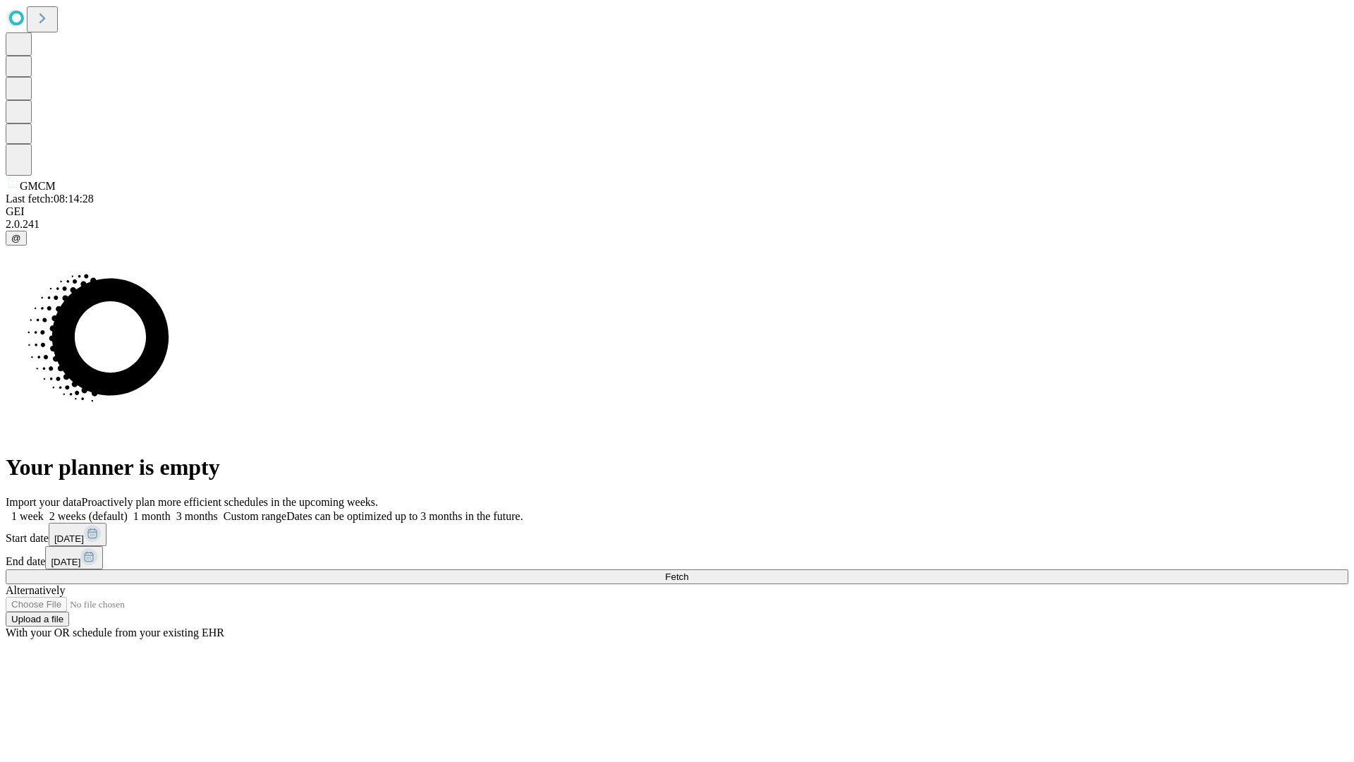 This screenshot has width=1354, height=762. Describe the element at coordinates (677, 576) in the screenshot. I see `button: Fetch` at that location.